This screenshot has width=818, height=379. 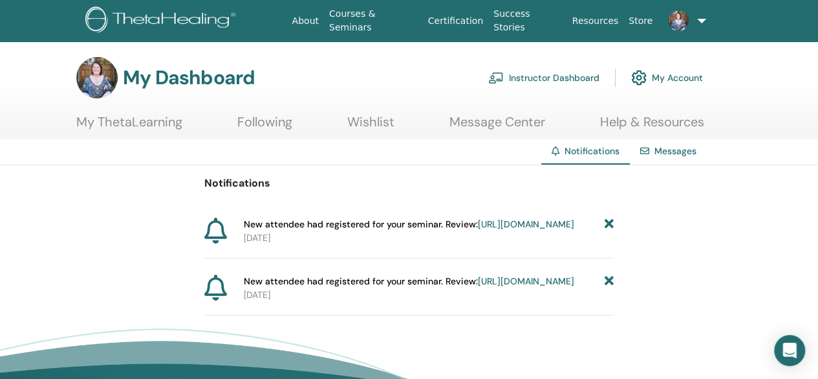 What do you see at coordinates (592, 151) in the screenshot?
I see `span: Notifications` at bounding box center [592, 151].